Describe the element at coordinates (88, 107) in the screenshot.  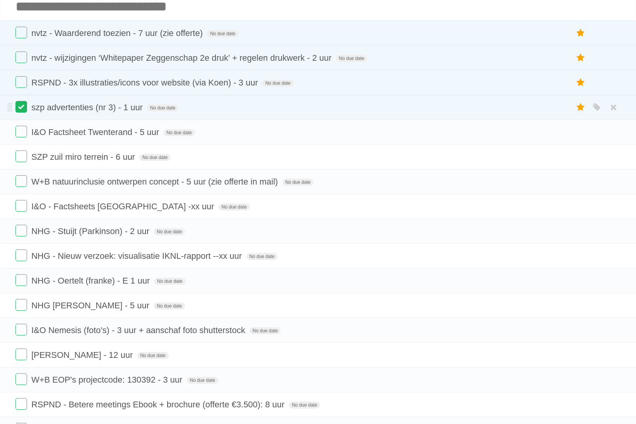
I see `span: szp advertenties (nr 3) - 1 uur` at that location.